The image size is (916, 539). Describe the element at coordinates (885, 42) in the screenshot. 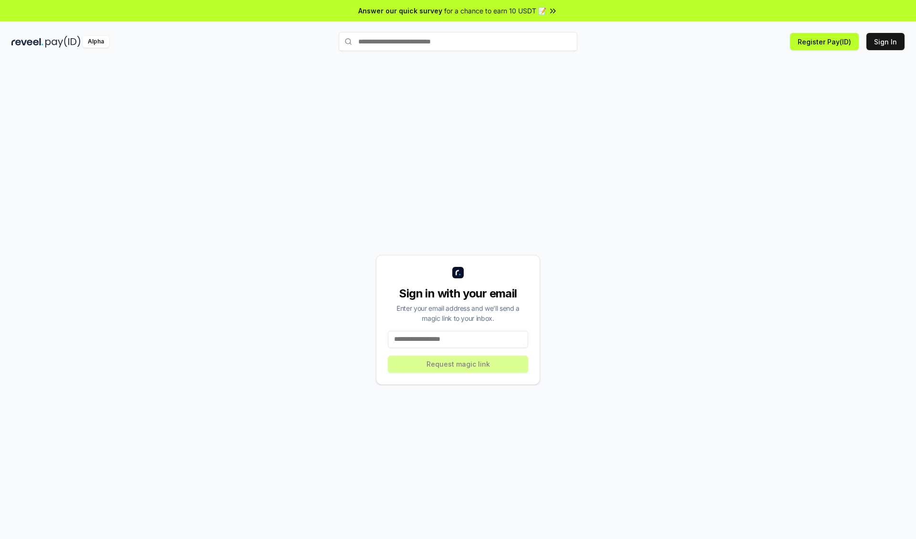

I see `button: Sign In` at that location.